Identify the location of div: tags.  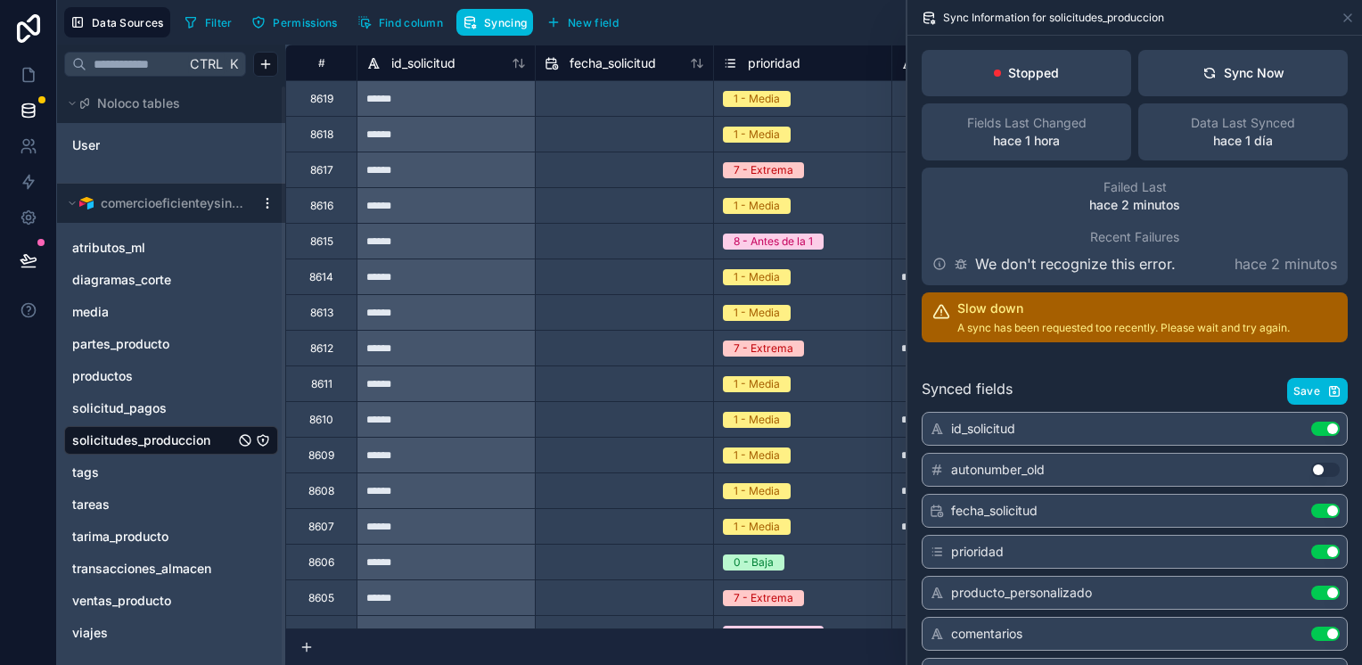
(171, 472).